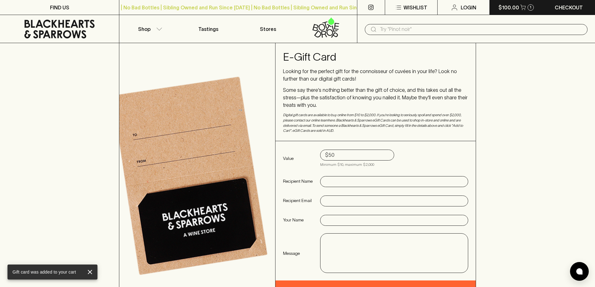  I want to click on img: bubble-icon, so click(579, 271).